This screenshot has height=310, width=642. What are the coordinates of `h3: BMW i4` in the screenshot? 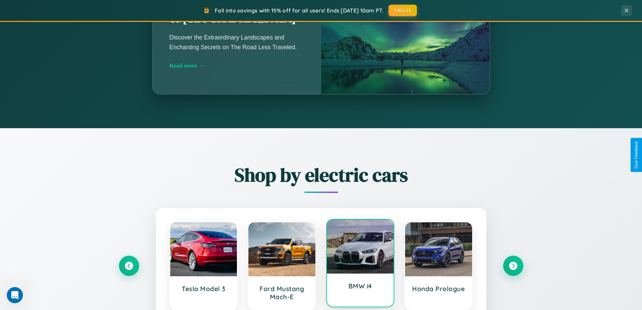 It's located at (360, 286).